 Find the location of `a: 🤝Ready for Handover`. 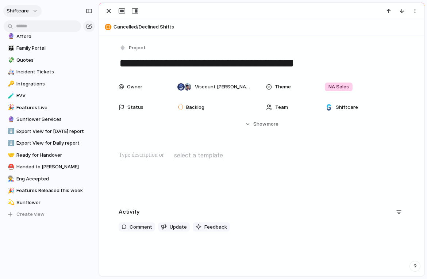

a: 🤝Ready for Handover is located at coordinates (49, 155).